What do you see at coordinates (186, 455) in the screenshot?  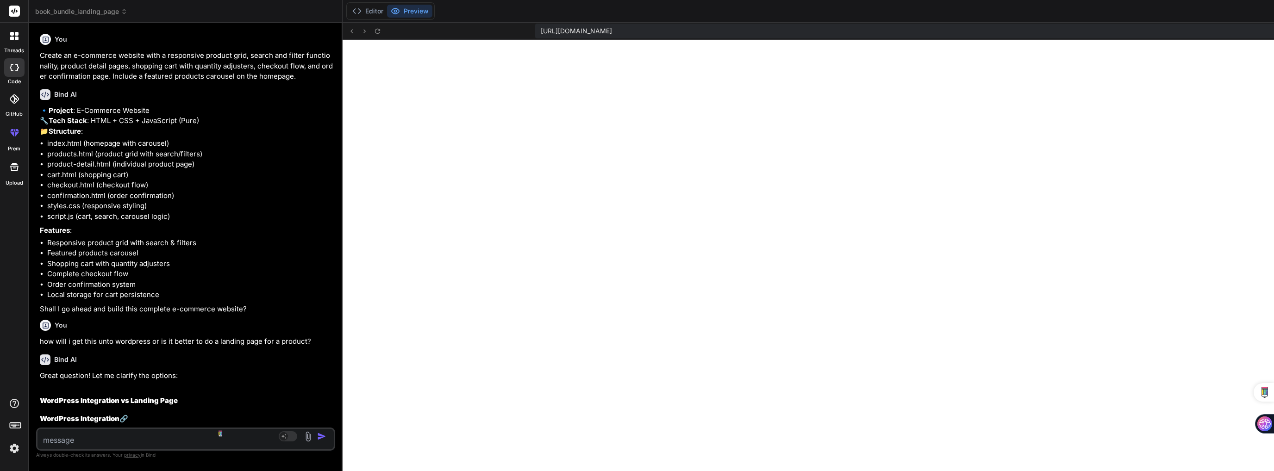 I see `p: Always double-check its answers. Your in Bind` at bounding box center [186, 455].